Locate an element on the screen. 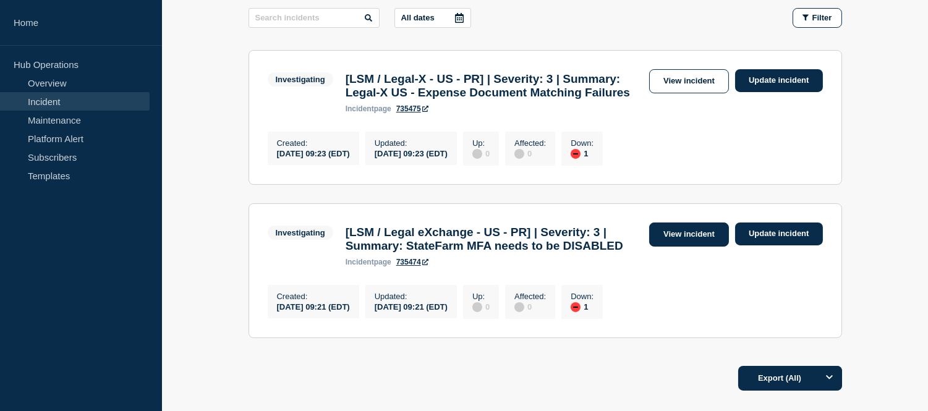 The image size is (928, 411). span: Filter is located at coordinates (823, 17).